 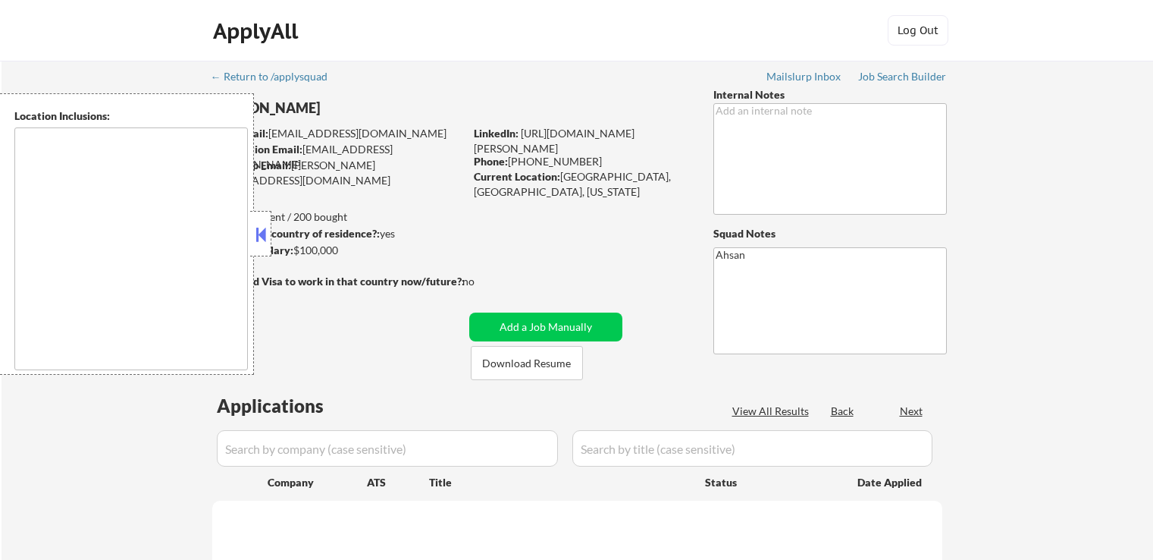 What do you see at coordinates (317, 482) in the screenshot?
I see `div: Company` at bounding box center [317, 482].